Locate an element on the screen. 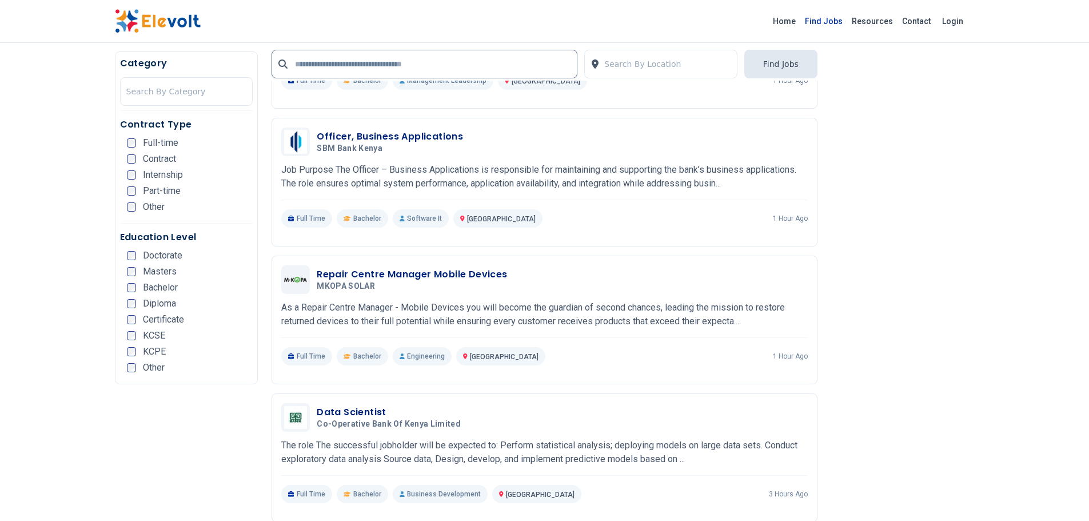 The image size is (1089, 521). span: Full-time is located at coordinates (161, 143).